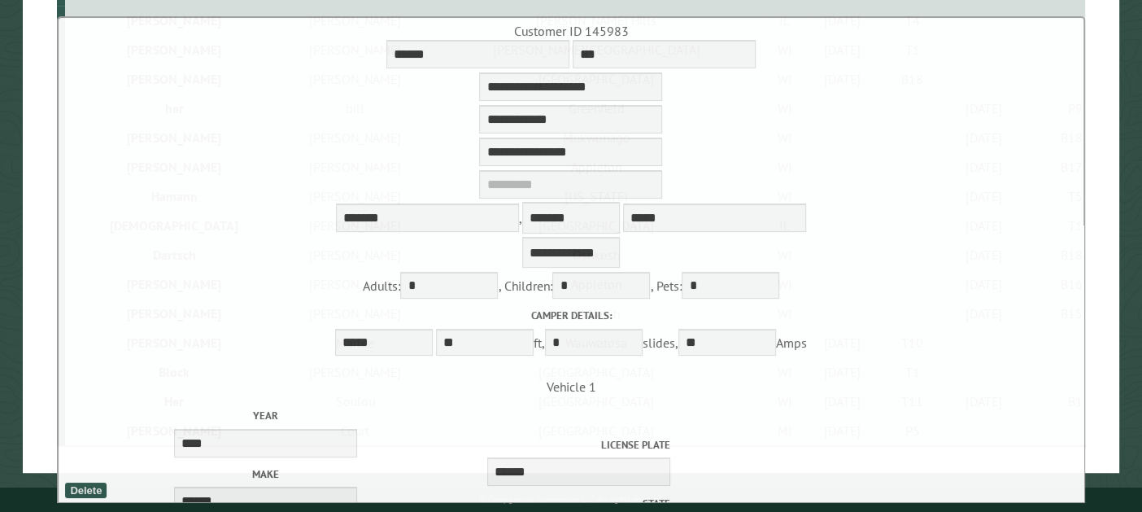 The height and width of the screenshot is (512, 1142). What do you see at coordinates (785, 20) in the screenshot?
I see `td: IL` at bounding box center [785, 20].